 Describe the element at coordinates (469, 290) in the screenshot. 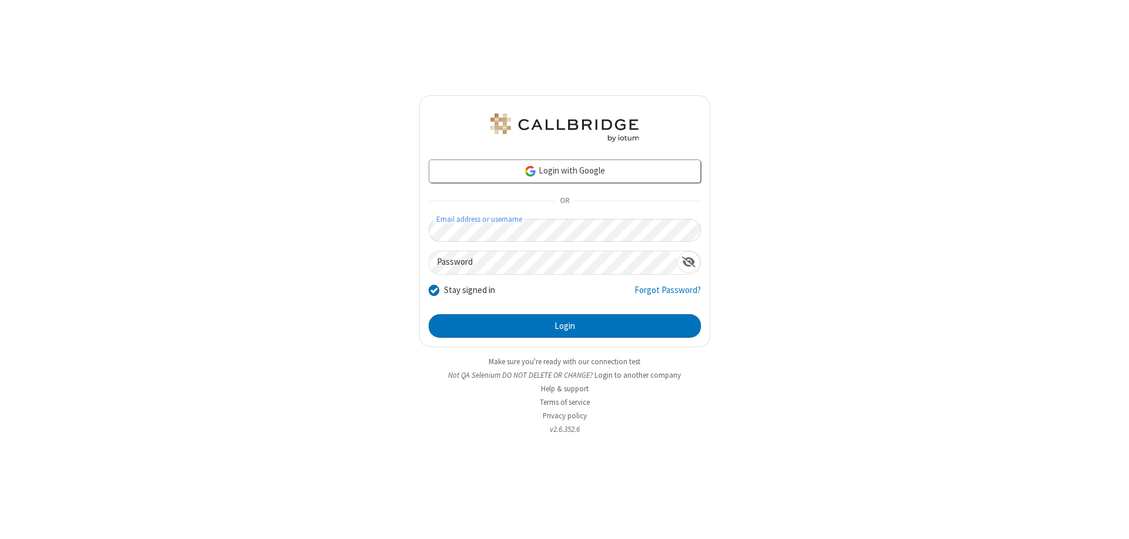

I see `label: Stay signed in` at that location.